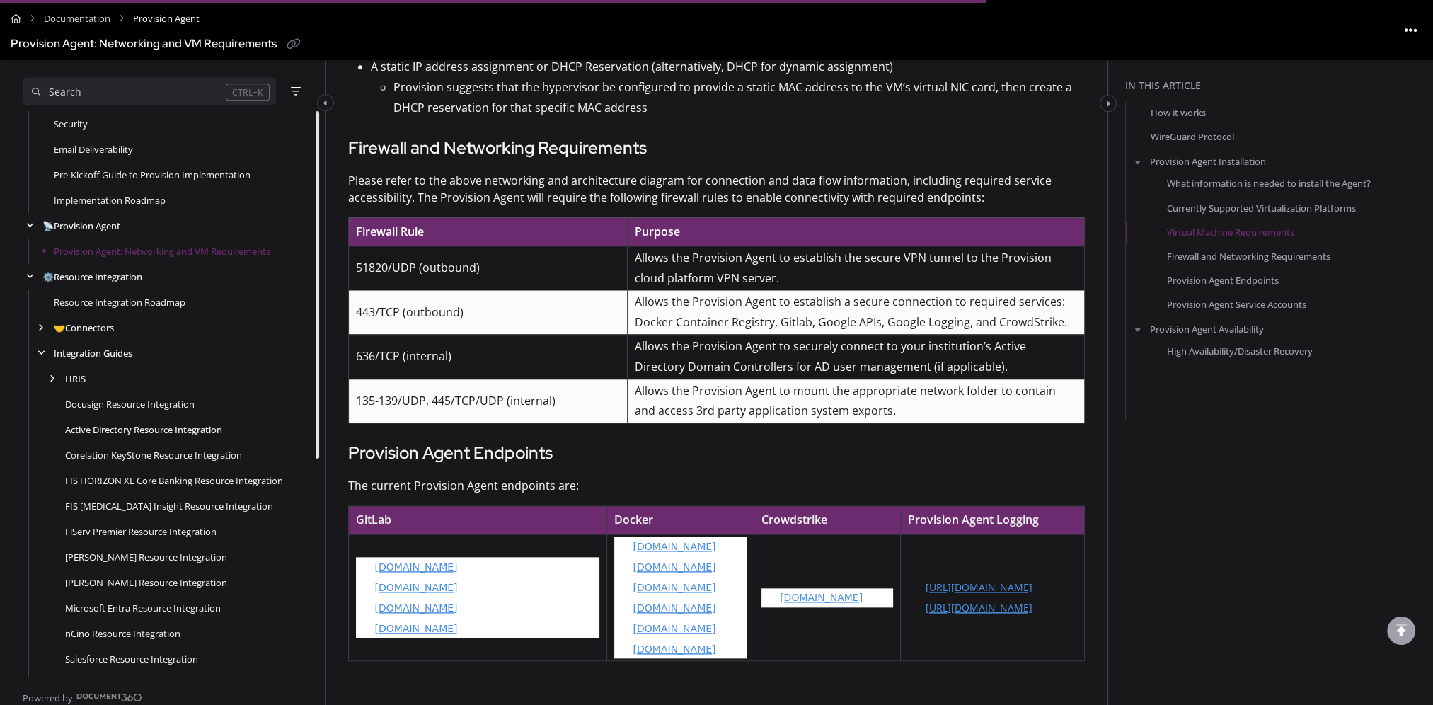  Describe the element at coordinates (856, 312) in the screenshot. I see `p: Allows the Provision Agent to establish a secure connection to required services: Docker Containe...` at that location.